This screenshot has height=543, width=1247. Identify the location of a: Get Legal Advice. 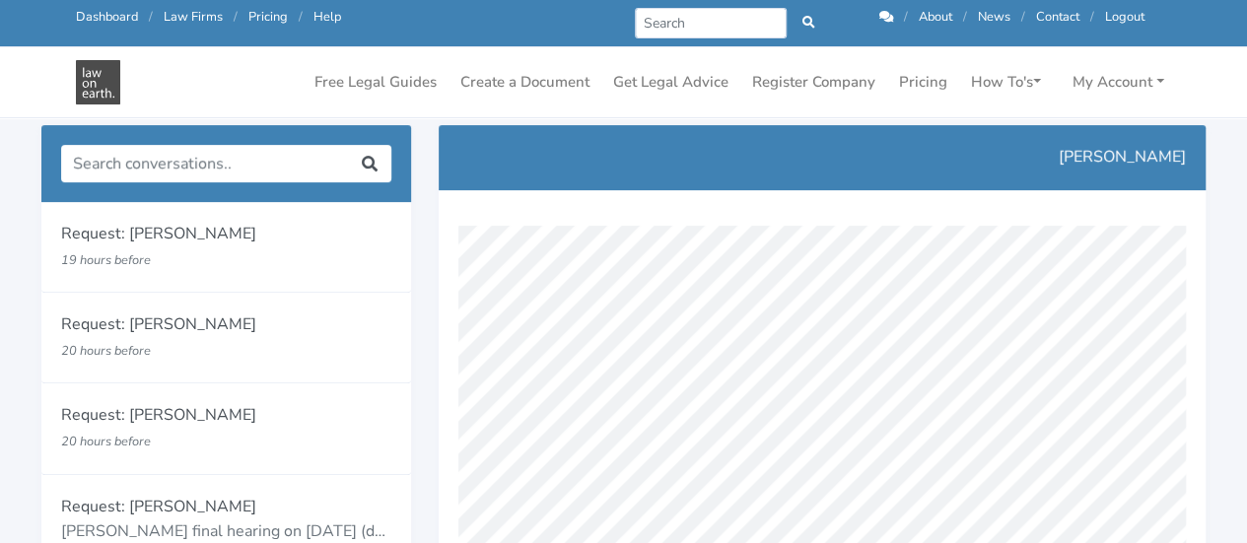
(670, 82).